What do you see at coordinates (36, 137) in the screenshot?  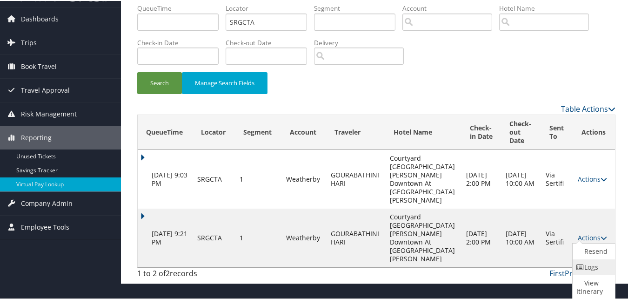 I see `span: Reporting` at bounding box center [36, 137].